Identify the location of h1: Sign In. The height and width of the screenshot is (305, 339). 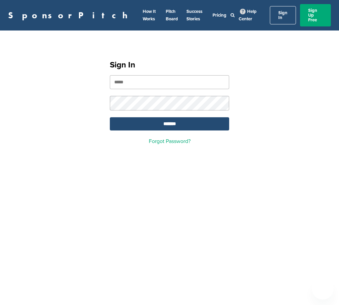
(169, 65).